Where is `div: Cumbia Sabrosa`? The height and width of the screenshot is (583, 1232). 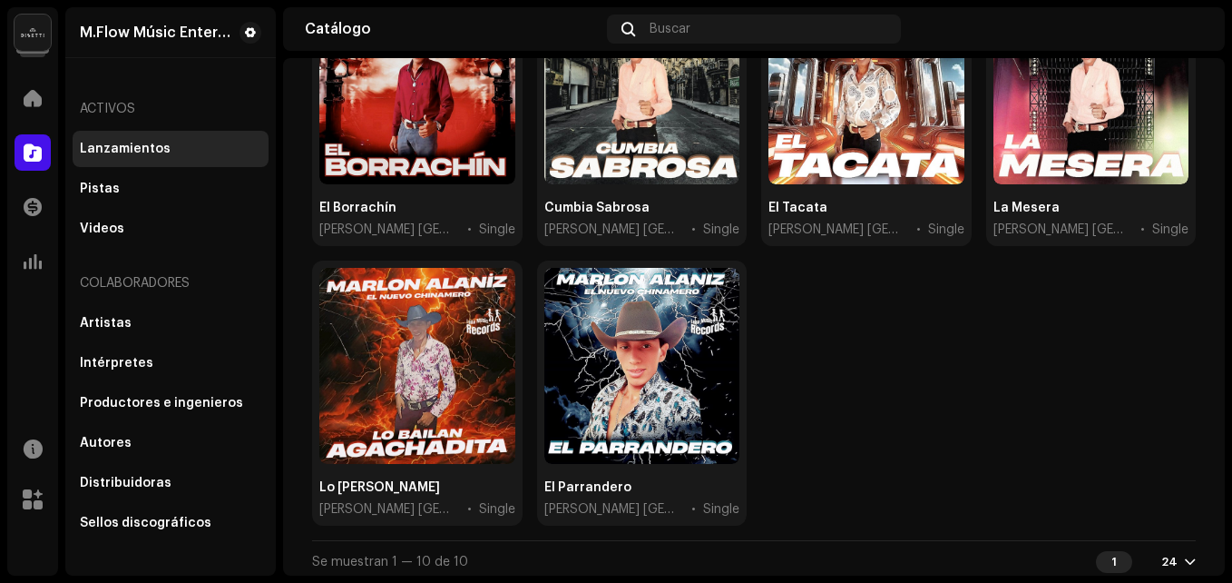 div: Cumbia Sabrosa is located at coordinates (597, 208).